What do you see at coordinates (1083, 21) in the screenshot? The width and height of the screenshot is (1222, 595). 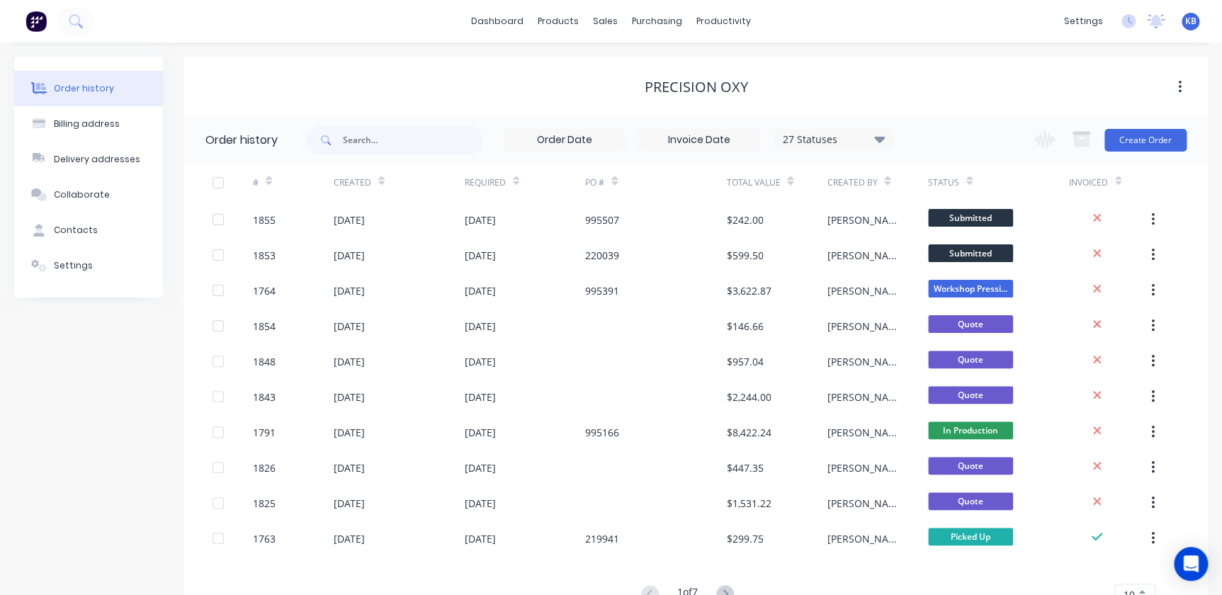 I see `div: settings` at bounding box center [1083, 21].